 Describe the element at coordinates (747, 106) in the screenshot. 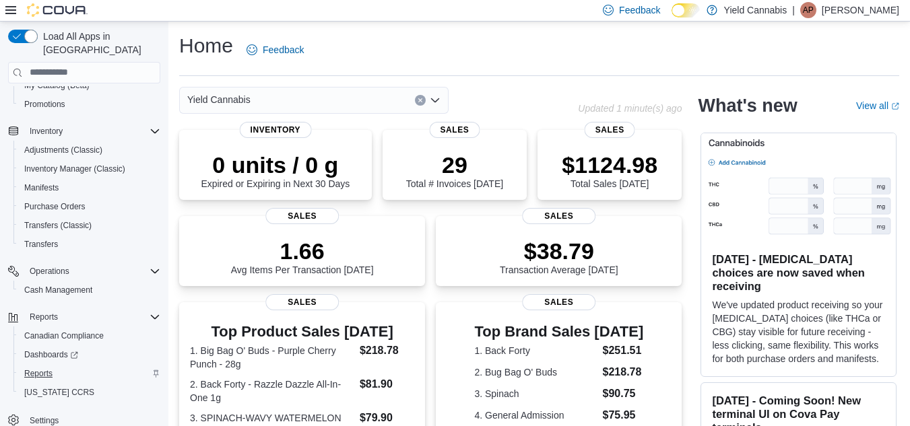

I see `h2: What's new` at that location.